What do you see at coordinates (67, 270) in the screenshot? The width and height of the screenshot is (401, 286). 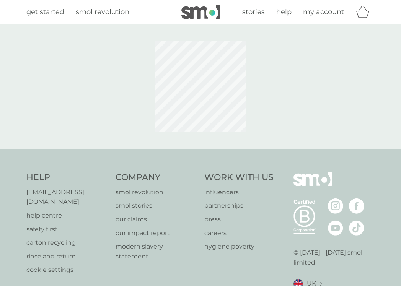 I see `a: cookie settings` at bounding box center [67, 270].